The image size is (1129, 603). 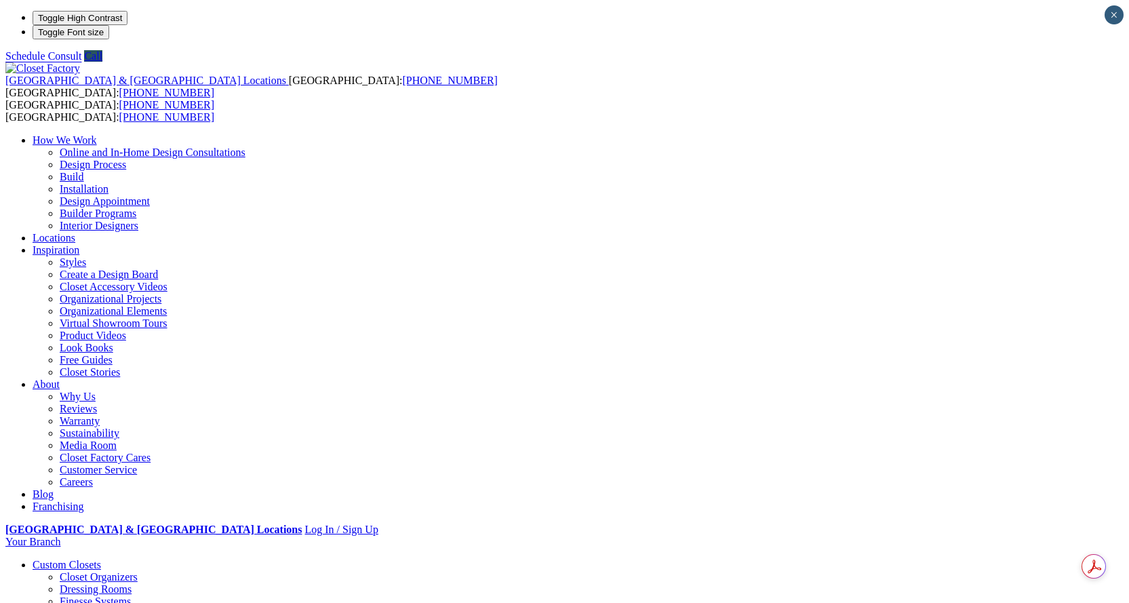 I want to click on a: Build, so click(x=72, y=176).